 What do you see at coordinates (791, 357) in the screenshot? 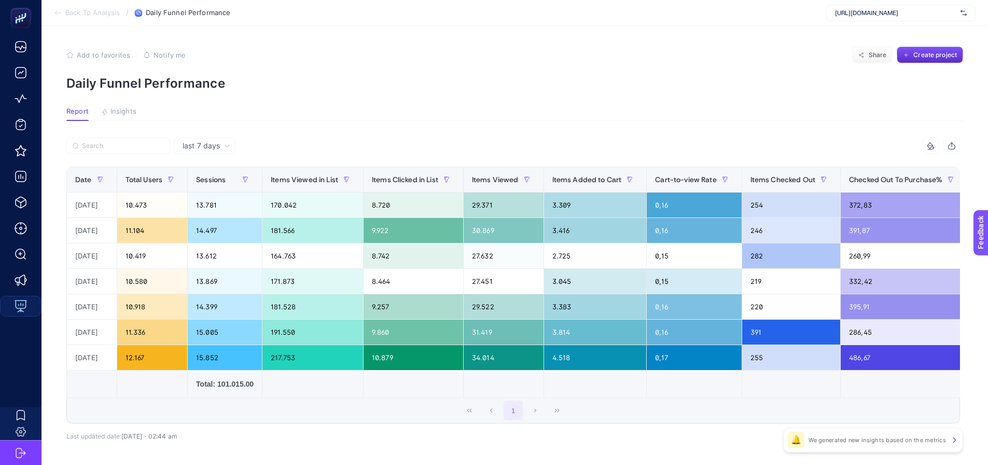
I see `div: 255` at bounding box center [791, 357].